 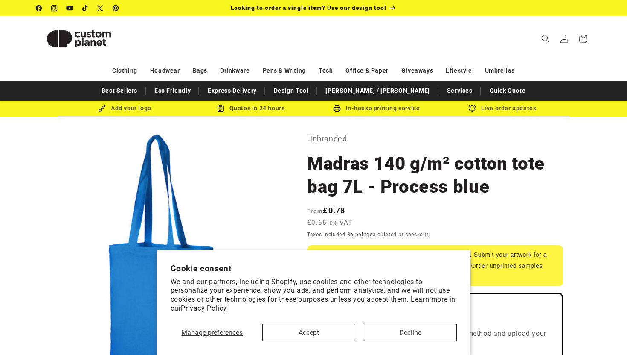 What do you see at coordinates (125, 70) in the screenshot?
I see `a: Clothing` at bounding box center [125, 70].